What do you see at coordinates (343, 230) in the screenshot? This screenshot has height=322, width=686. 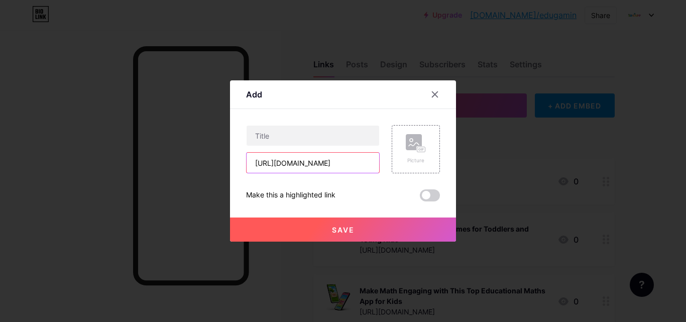 I see `span: Save` at bounding box center [343, 230].